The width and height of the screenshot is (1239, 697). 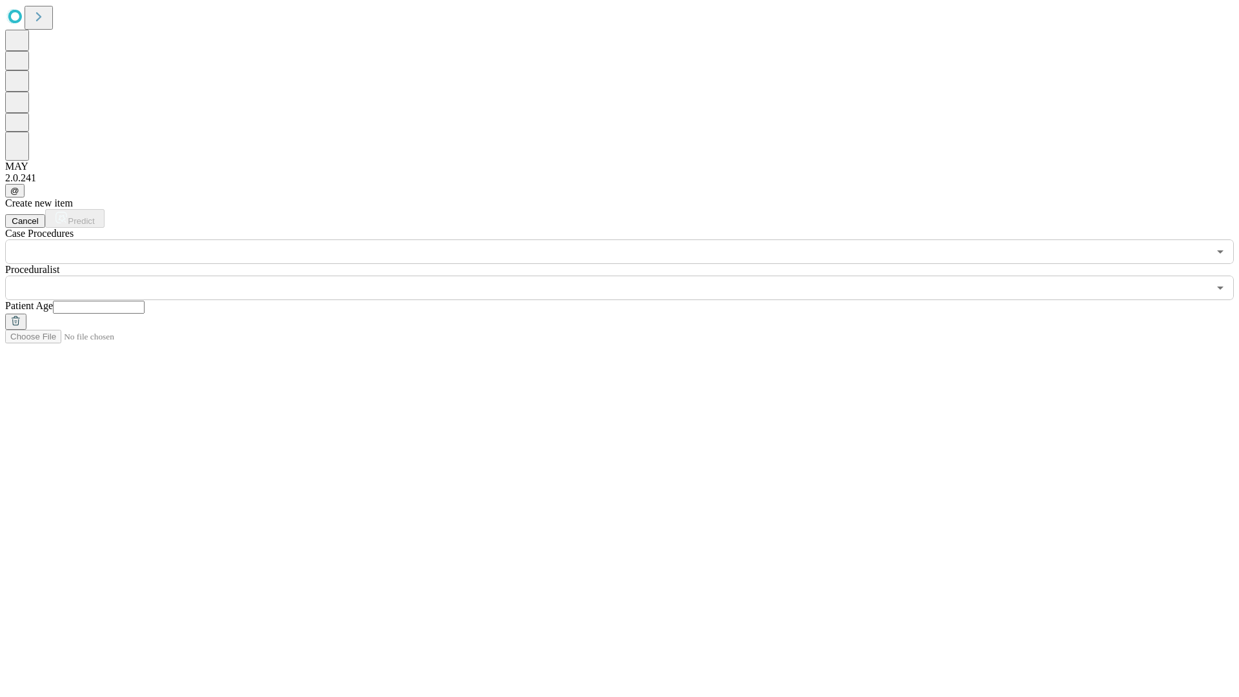 What do you see at coordinates (39, 233) in the screenshot?
I see `span: Scheduled Procedure` at bounding box center [39, 233].